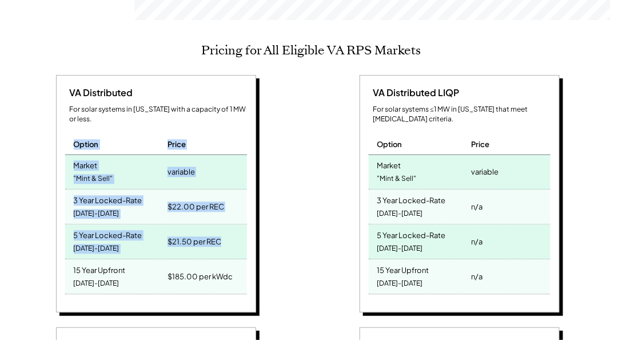 Image resolution: width=622 pixels, height=340 pixels. I want to click on h2: Pricing for All Eligible VA RPS Markets, so click(311, 50).